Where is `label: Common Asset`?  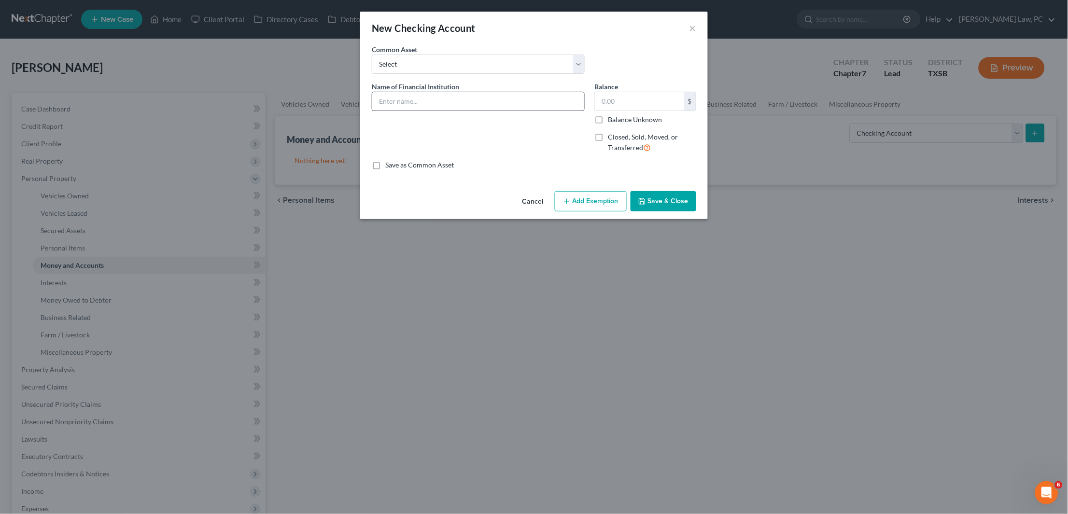 label: Common Asset is located at coordinates (394, 49).